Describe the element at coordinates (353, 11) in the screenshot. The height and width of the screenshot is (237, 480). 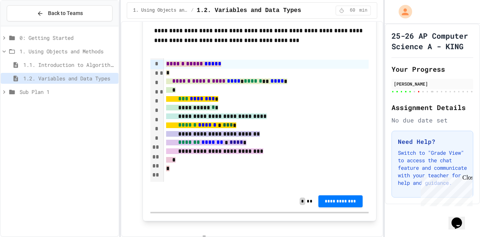
I see `span: 60` at that location.